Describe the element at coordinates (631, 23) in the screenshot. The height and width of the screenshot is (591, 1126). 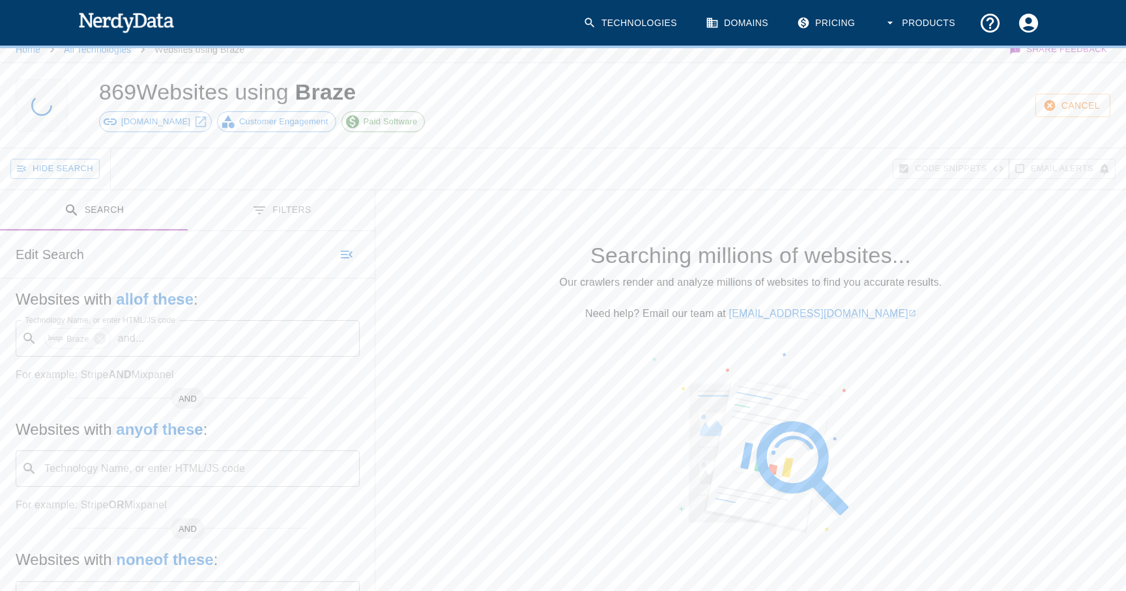
I see `a: Technologies` at that location.